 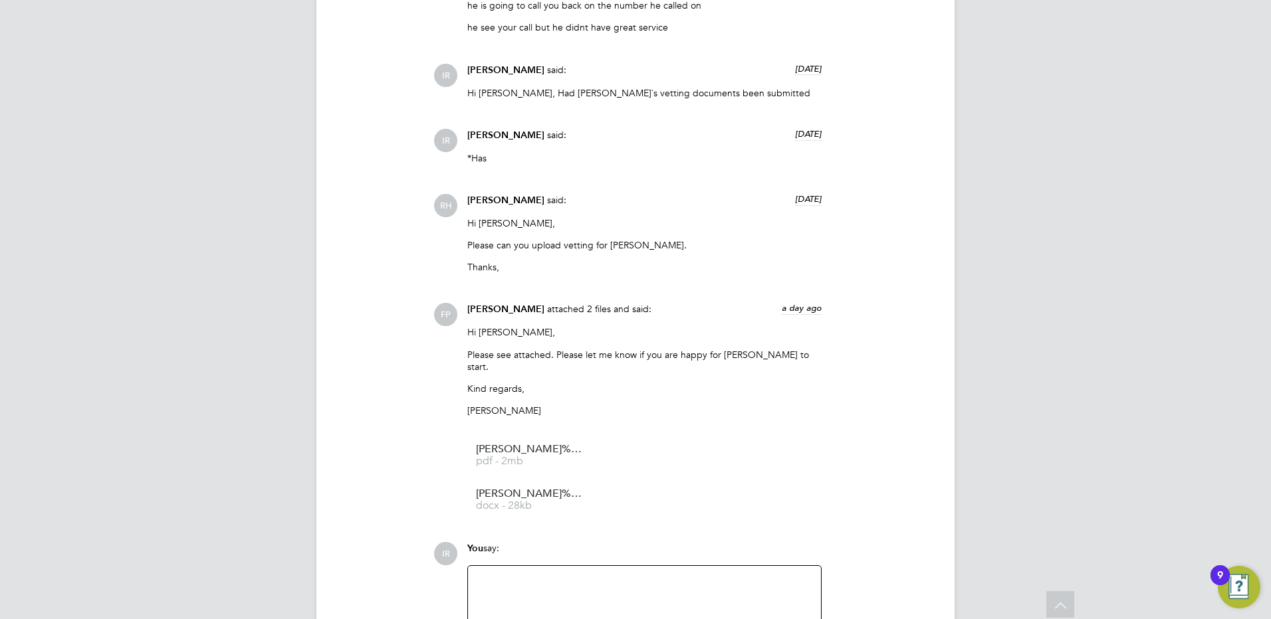 What do you see at coordinates (801, 308) in the screenshot?
I see `span: a day ago` at bounding box center [801, 308].